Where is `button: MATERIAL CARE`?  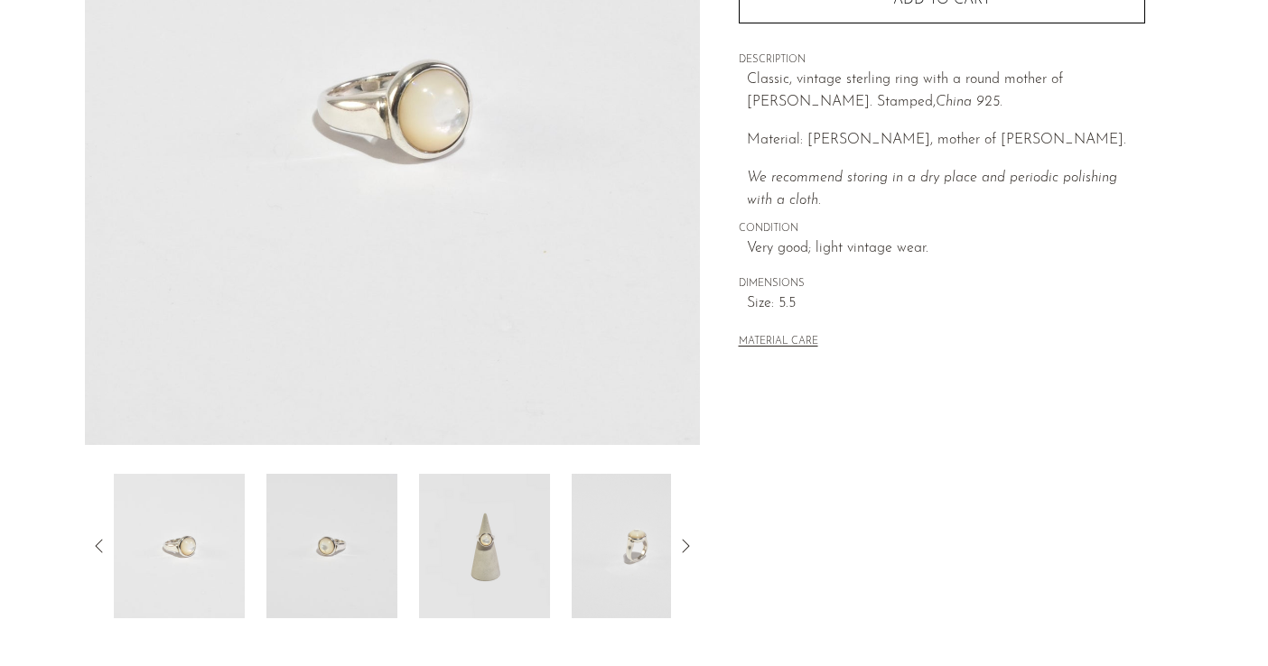
button: MATERIAL CARE is located at coordinates (778, 342).